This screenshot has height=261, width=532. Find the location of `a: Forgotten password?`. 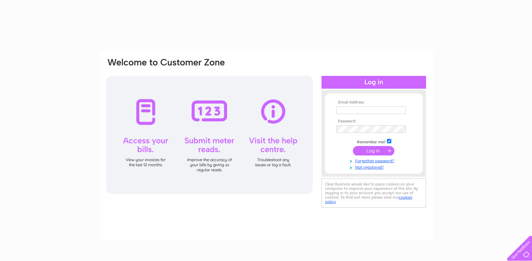

a: Forgotten password? is located at coordinates (375, 160).